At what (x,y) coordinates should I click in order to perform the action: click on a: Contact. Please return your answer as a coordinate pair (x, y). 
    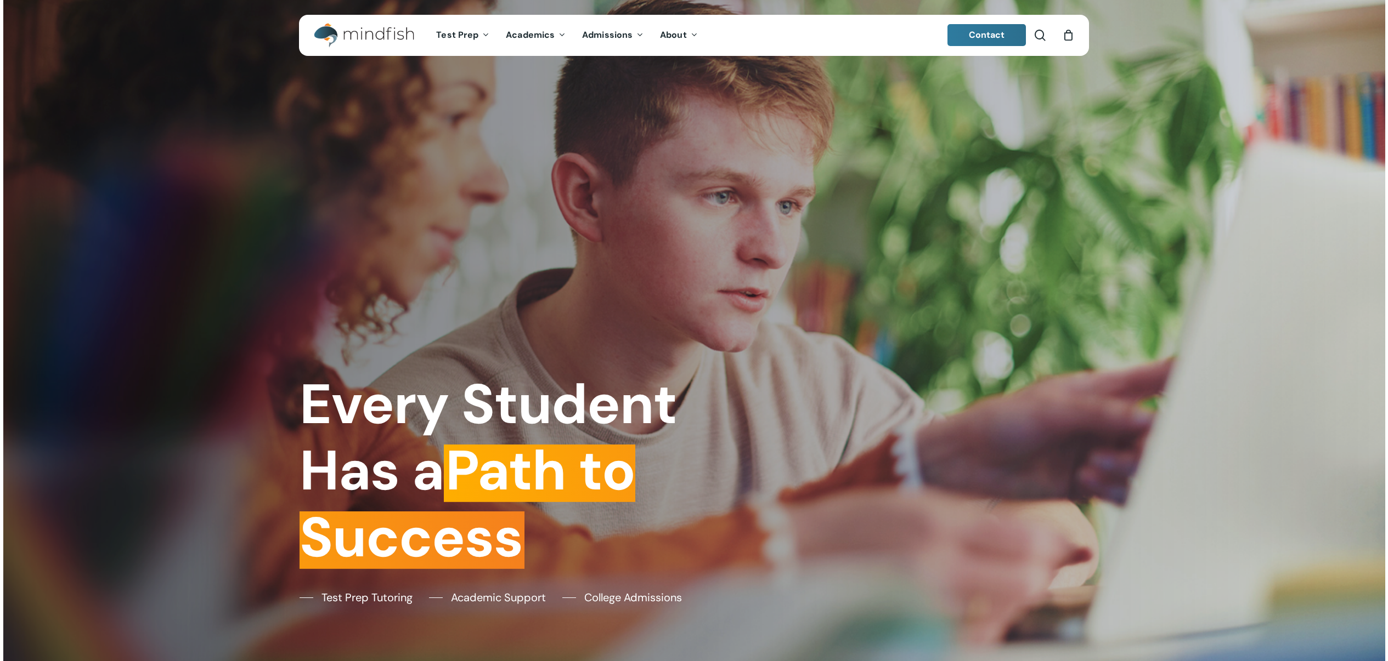
    Looking at the image, I should click on (987, 35).